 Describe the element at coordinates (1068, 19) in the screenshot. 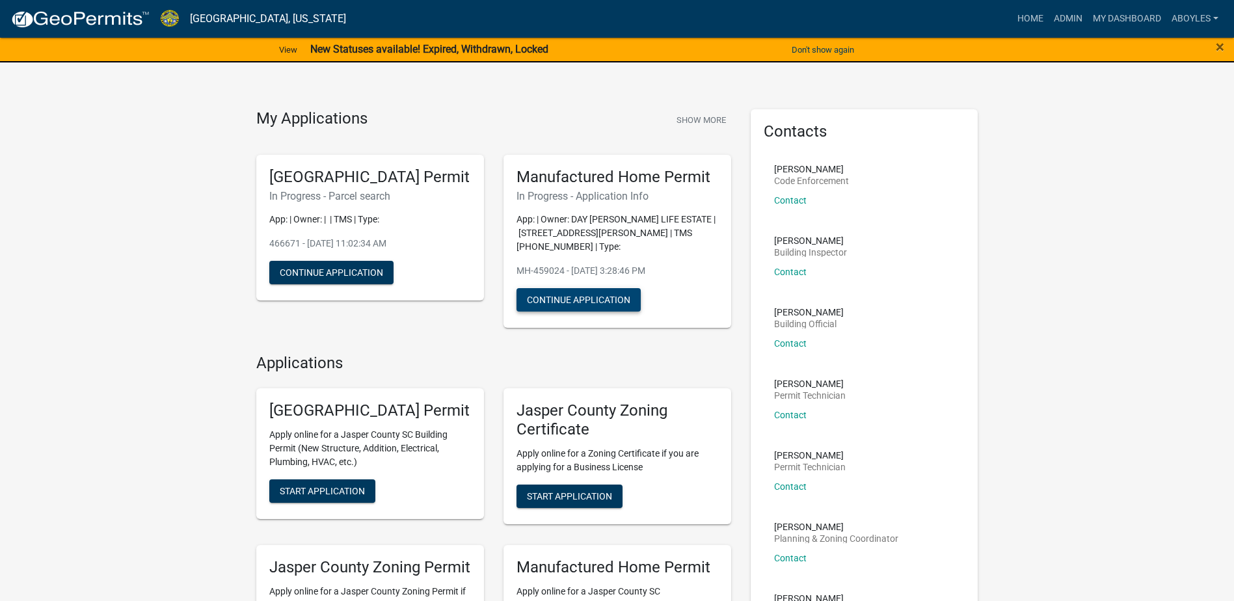

I see `a: Admin` at that location.